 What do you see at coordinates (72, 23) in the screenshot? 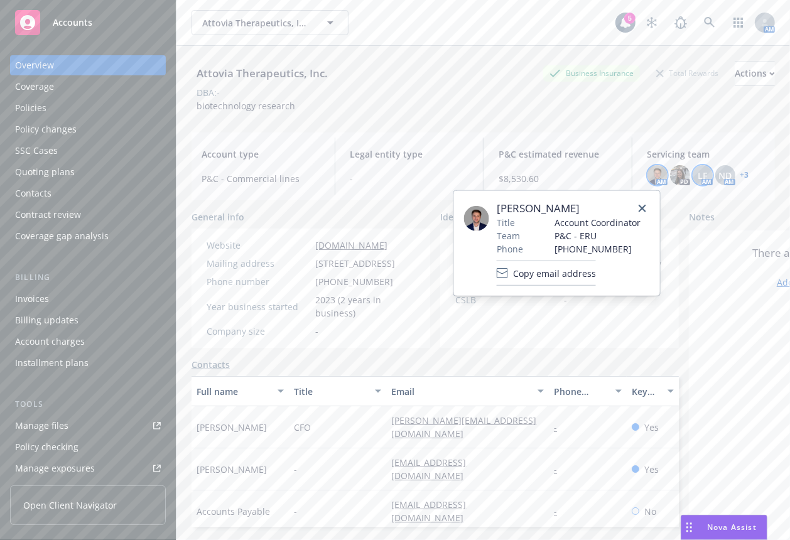
I see `span: Accounts` at bounding box center [72, 23].